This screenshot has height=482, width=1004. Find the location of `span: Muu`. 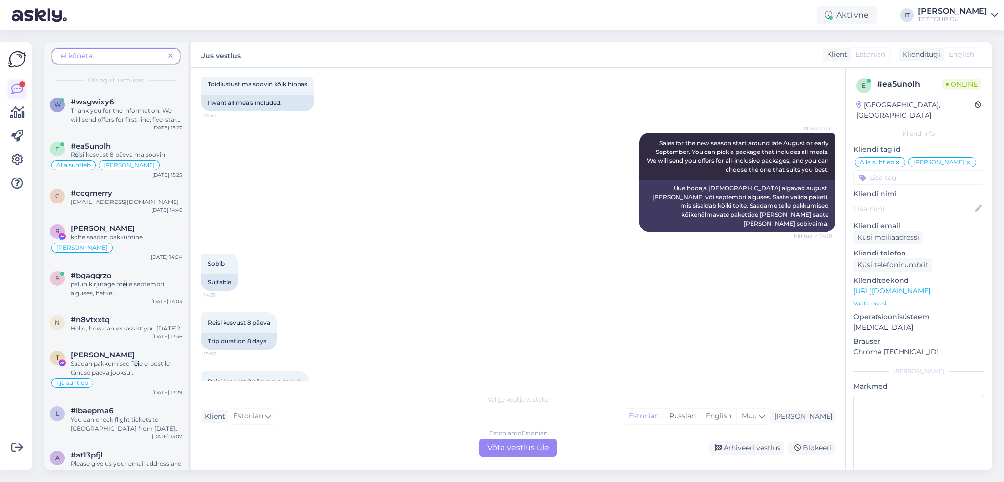

span: Muu is located at coordinates (749, 416).